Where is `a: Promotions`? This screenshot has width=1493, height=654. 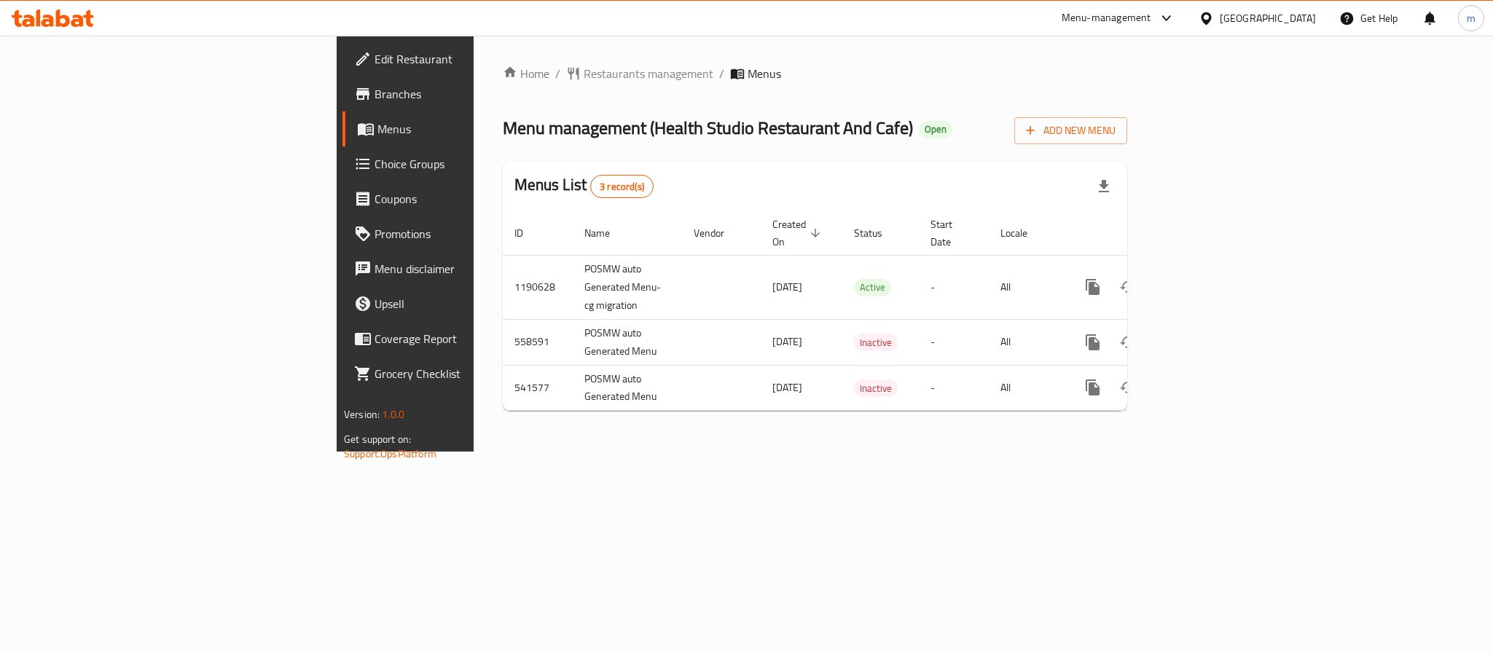
a: Promotions is located at coordinates (464, 234).